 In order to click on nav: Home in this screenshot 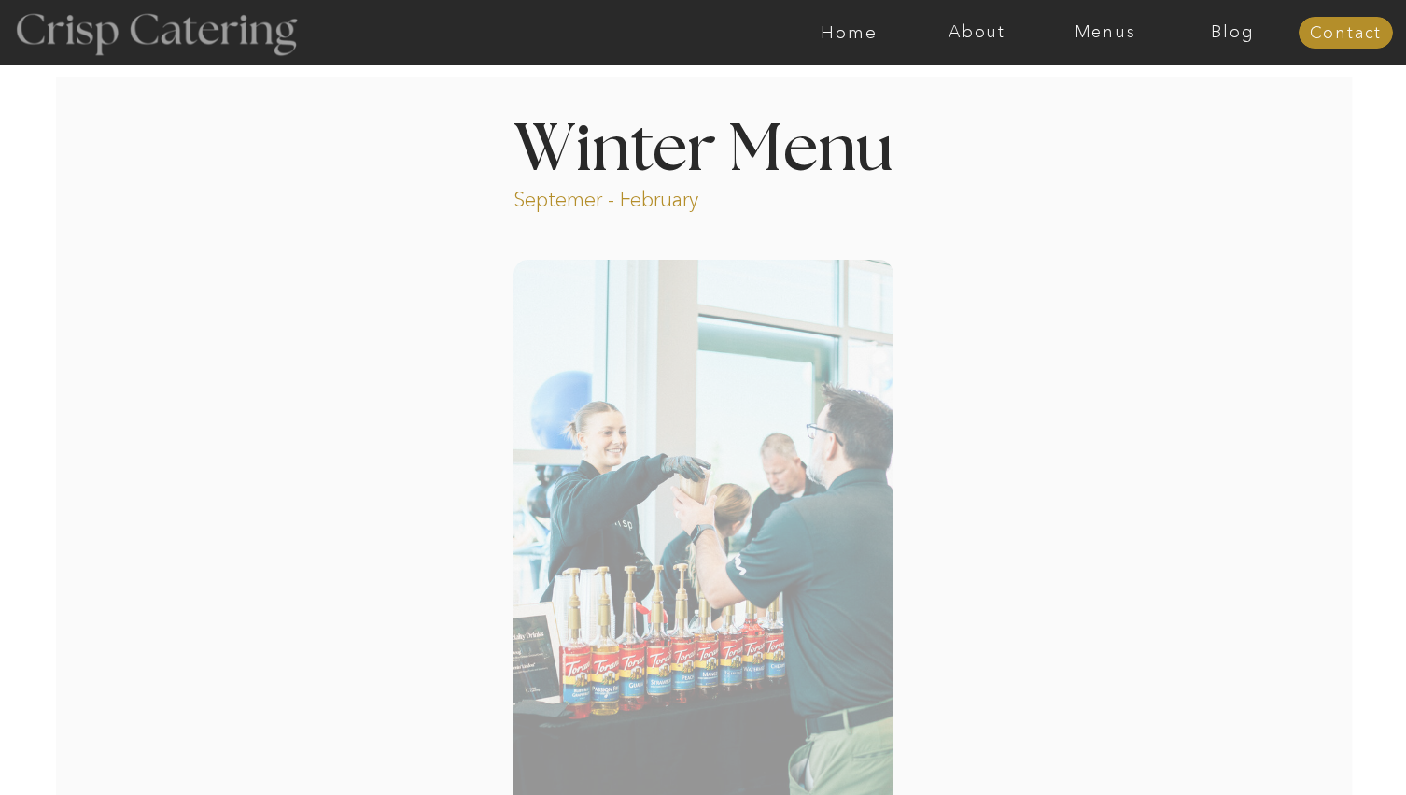, I will do `click(849, 33)`.